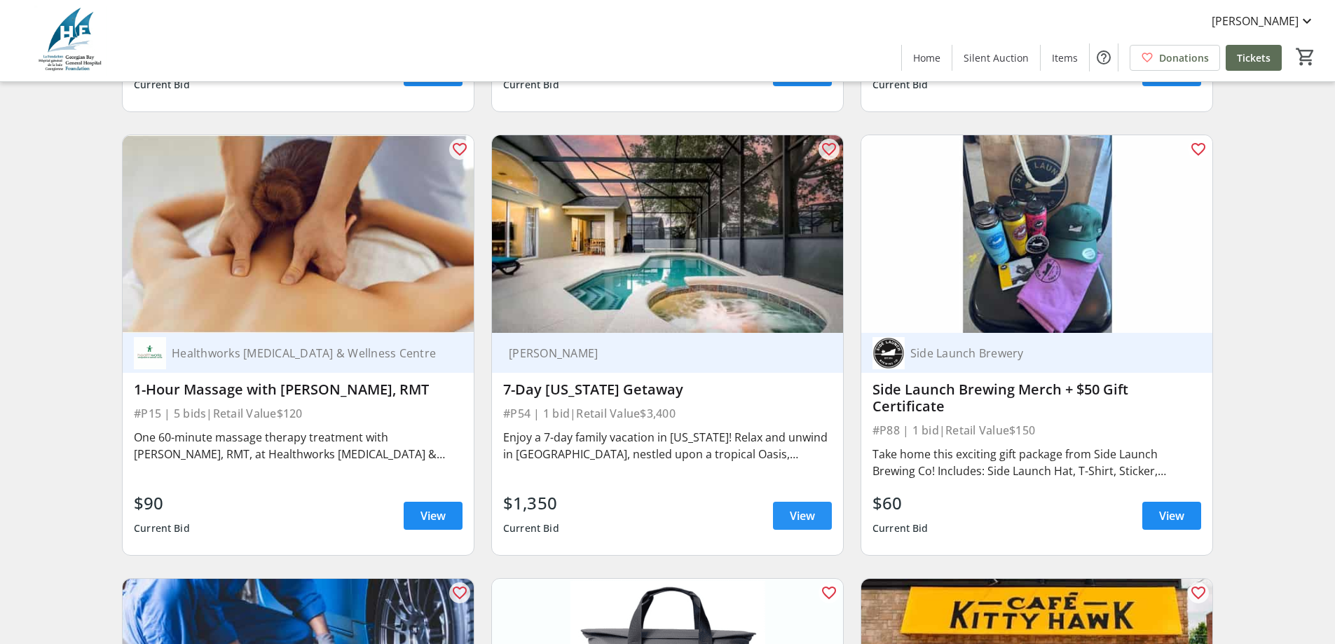  I want to click on a: Home, so click(926, 57).